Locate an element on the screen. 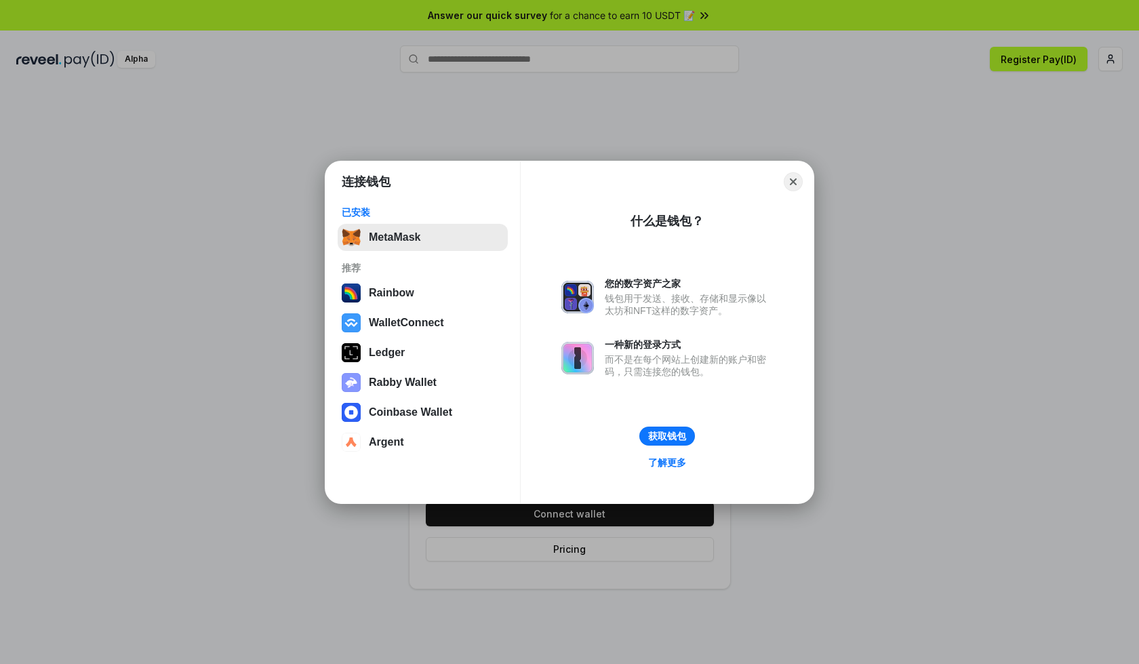  div: Argent is located at coordinates (386, 442).